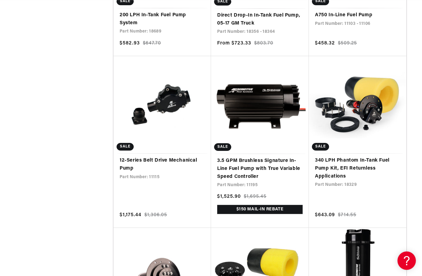  Describe the element at coordinates (357, 15) in the screenshot. I see `a: A750 In-Line Fuel Pump` at that location.